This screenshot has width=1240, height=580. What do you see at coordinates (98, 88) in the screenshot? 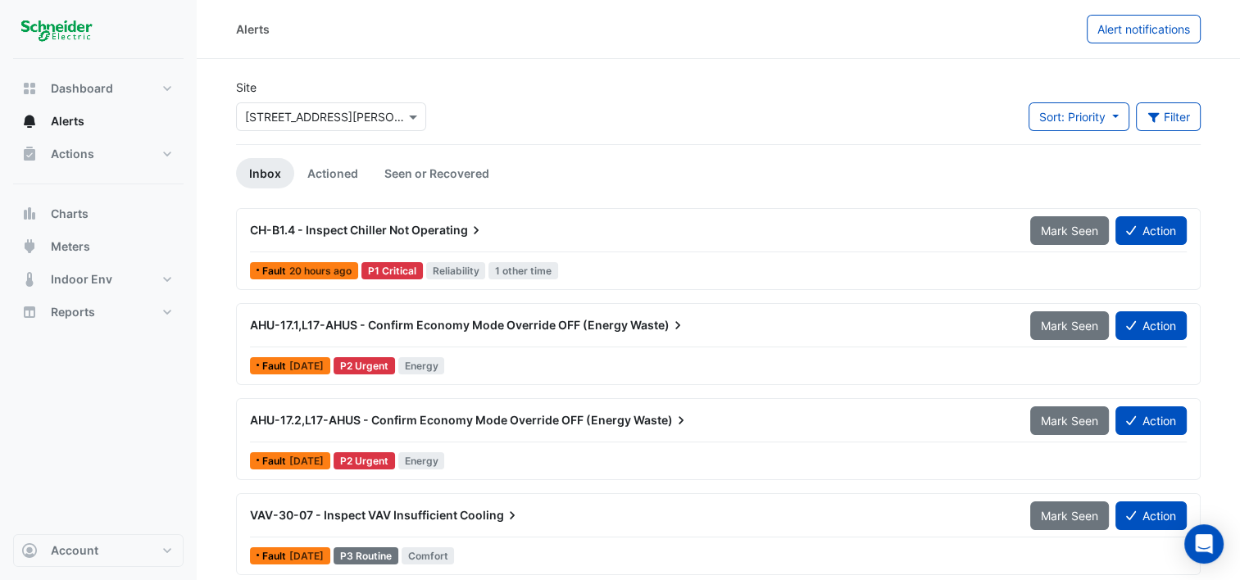
I see `button: Dashboard` at bounding box center [98, 88].